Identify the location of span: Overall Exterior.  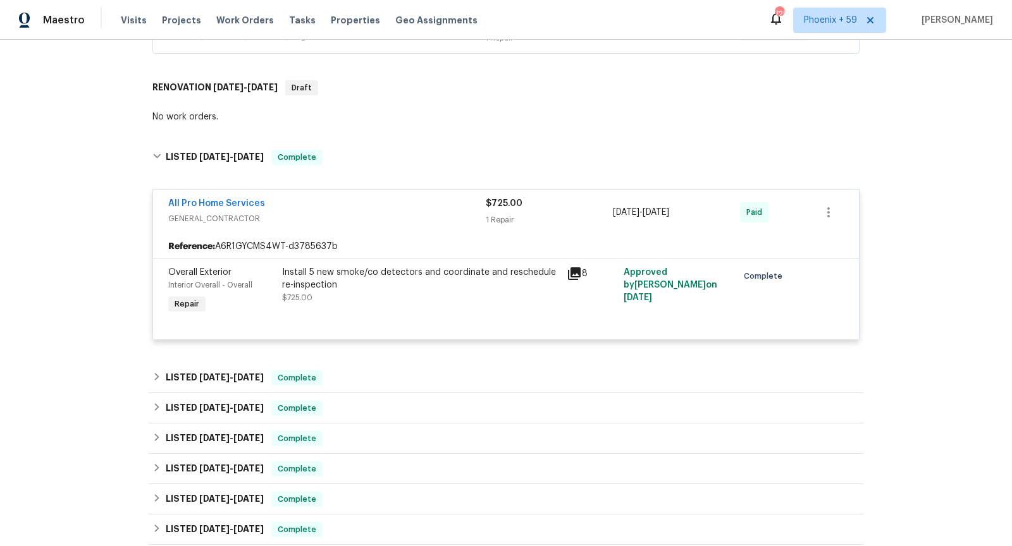
(200, 272).